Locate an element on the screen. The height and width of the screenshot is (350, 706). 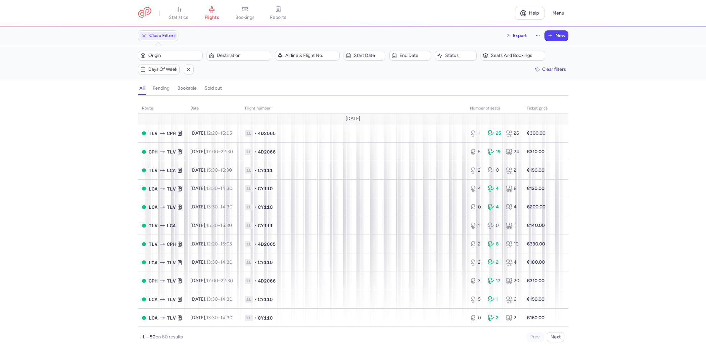
span: Start date is located at coordinates (368, 56).